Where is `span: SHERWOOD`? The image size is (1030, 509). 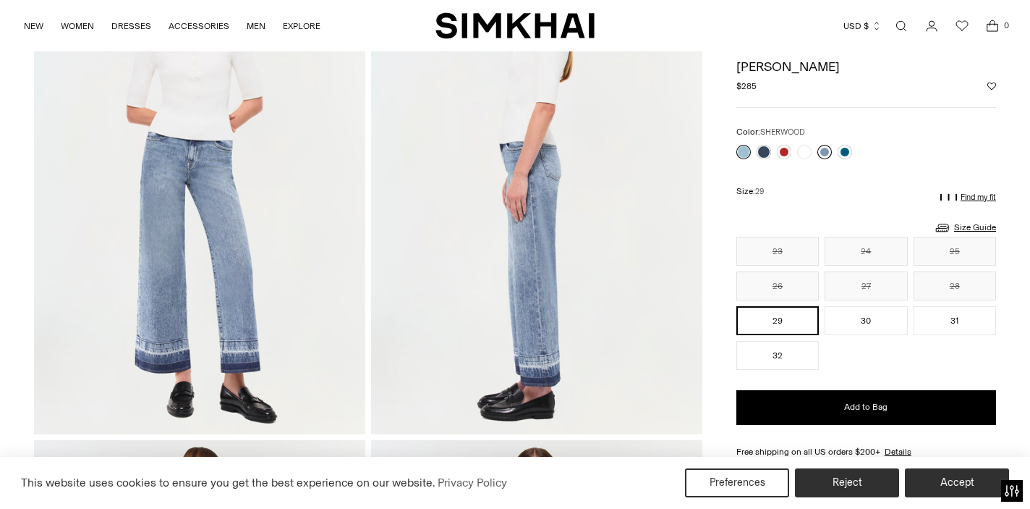
span: SHERWOOD is located at coordinates (783, 132).